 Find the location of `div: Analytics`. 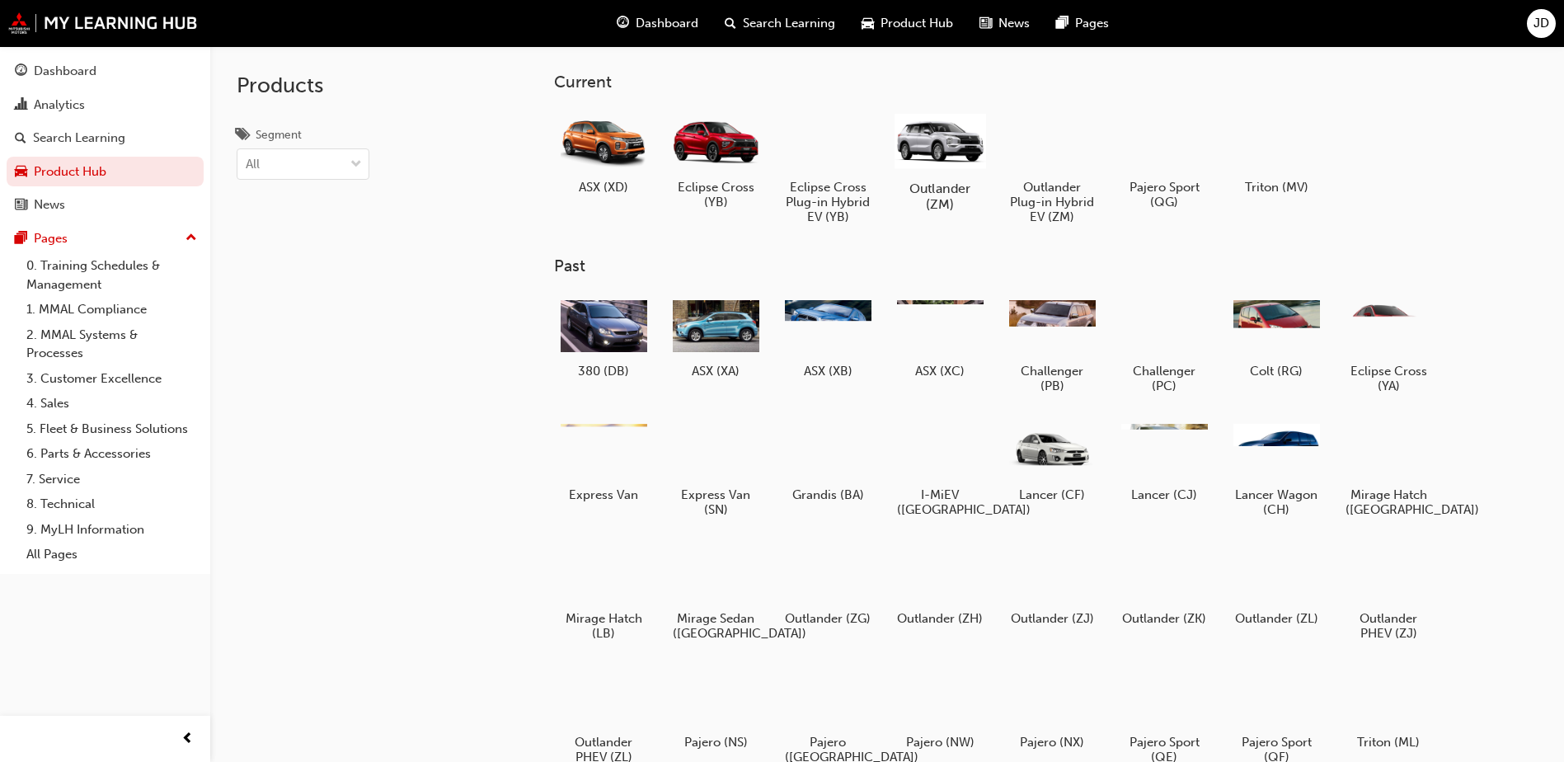

div: Analytics is located at coordinates (59, 105).